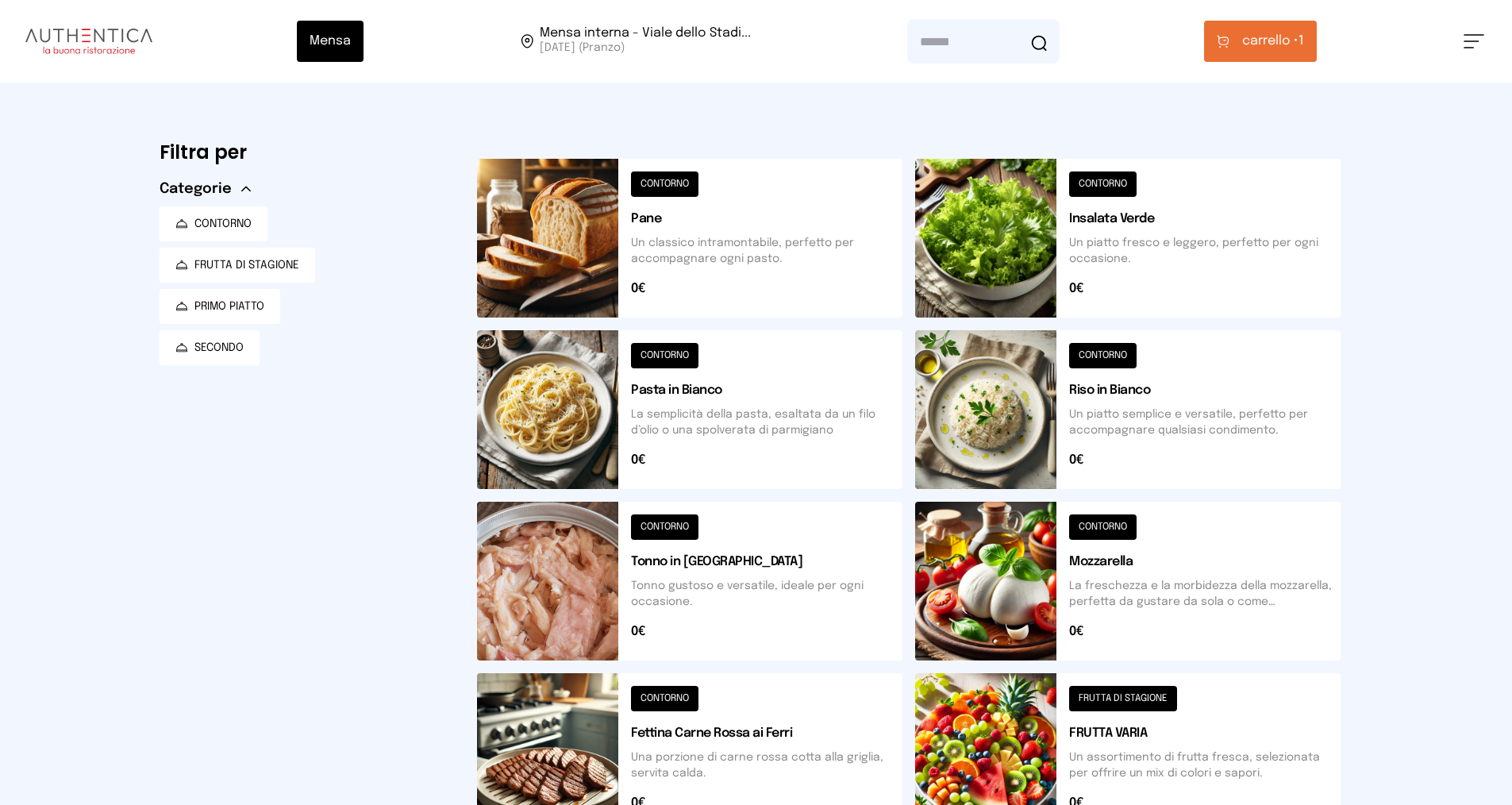 The width and height of the screenshot is (1512, 805). I want to click on button: FRUTTA DI STAGIONE, so click(237, 265).